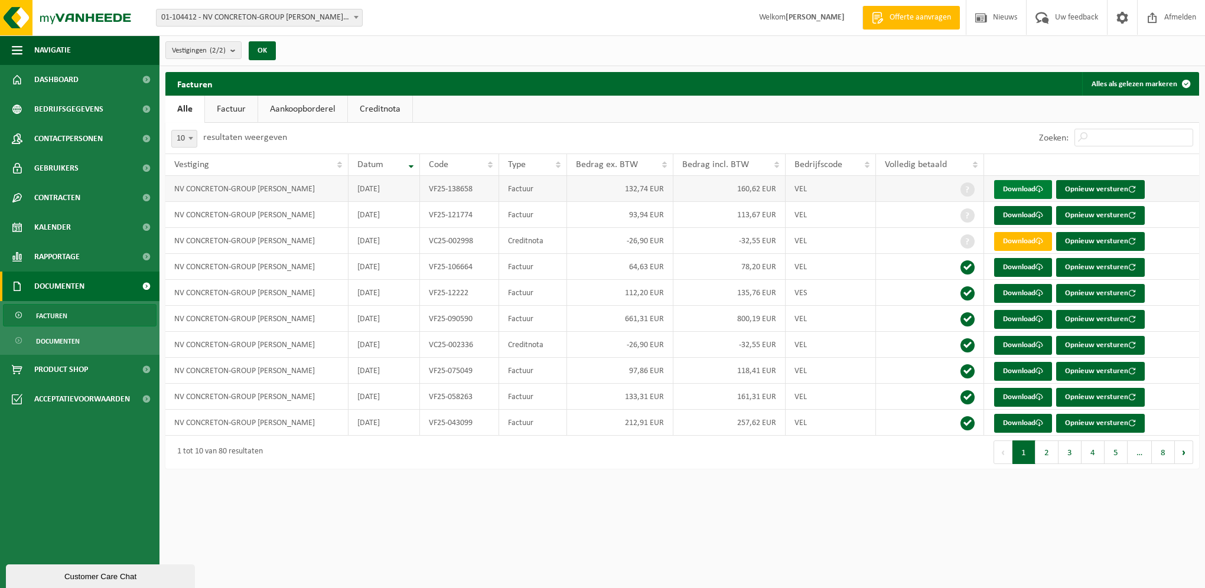 This screenshot has height=588, width=1205. What do you see at coordinates (729, 215) in the screenshot?
I see `td: 113,67 EUR` at bounding box center [729, 215].